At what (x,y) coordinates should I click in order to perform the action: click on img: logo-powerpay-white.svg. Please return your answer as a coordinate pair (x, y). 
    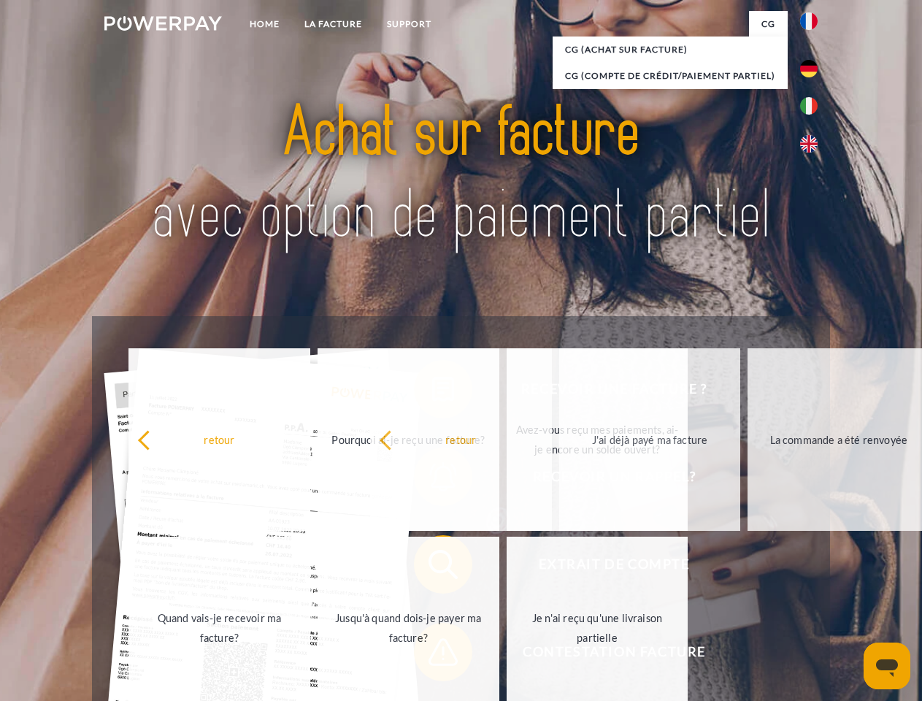
    Looking at the image, I should click on (163, 23).